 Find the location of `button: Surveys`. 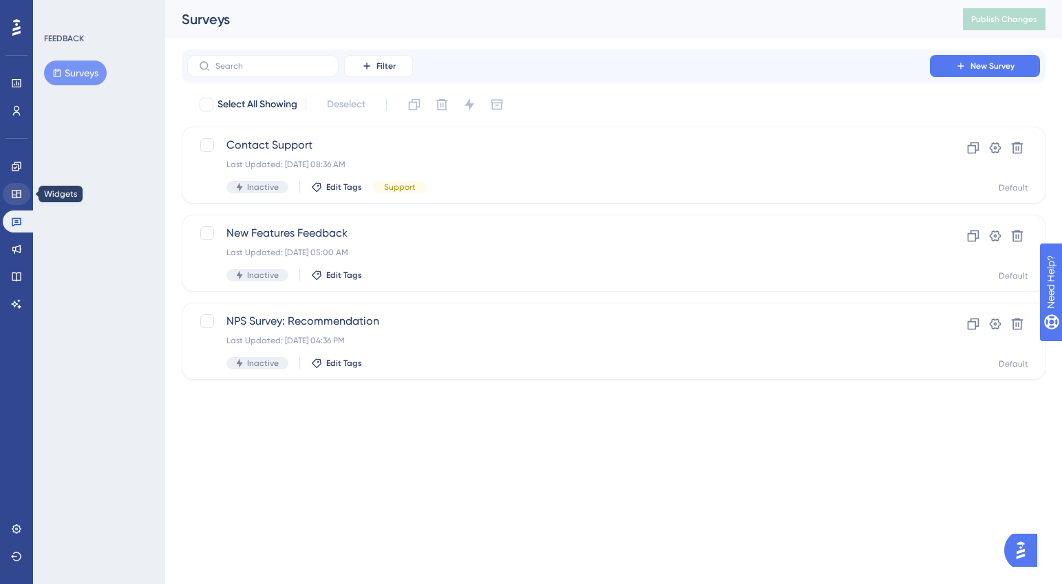

button: Surveys is located at coordinates (75, 73).